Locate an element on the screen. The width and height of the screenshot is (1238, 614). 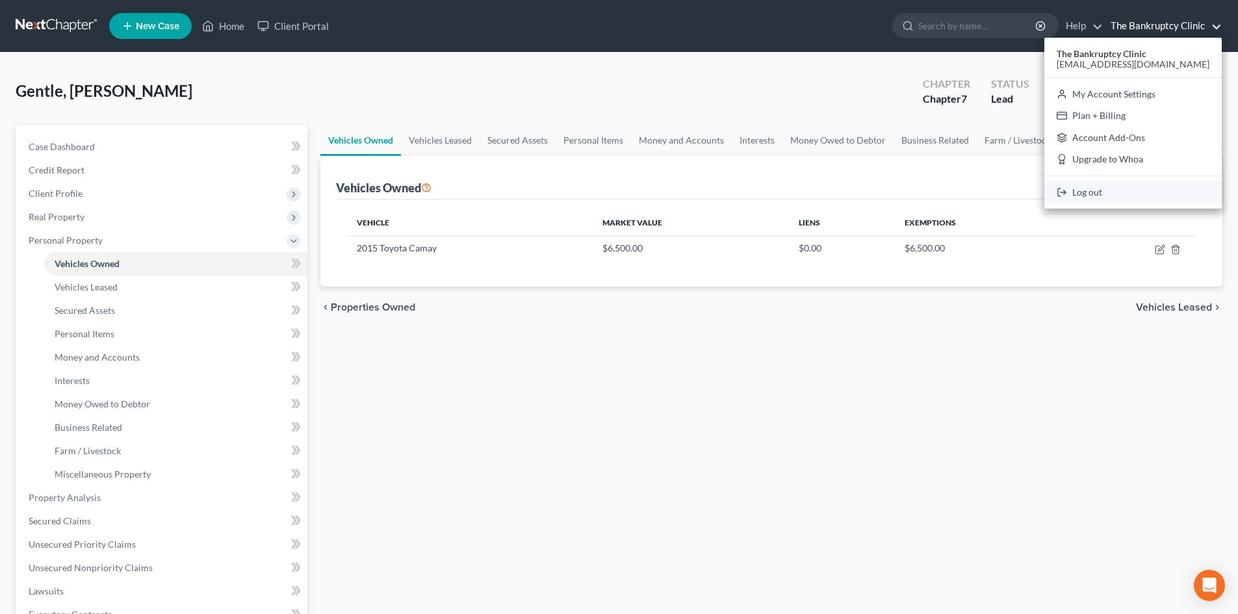
span: Case Dashboard is located at coordinates (62, 146).